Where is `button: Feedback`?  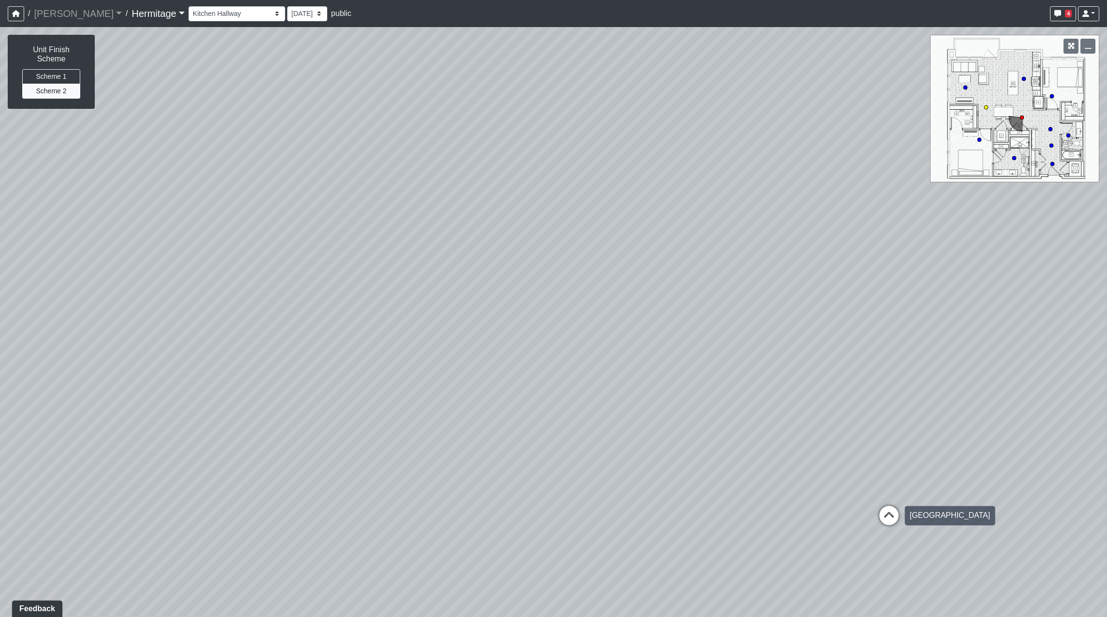 button: Feedback is located at coordinates (30, 11).